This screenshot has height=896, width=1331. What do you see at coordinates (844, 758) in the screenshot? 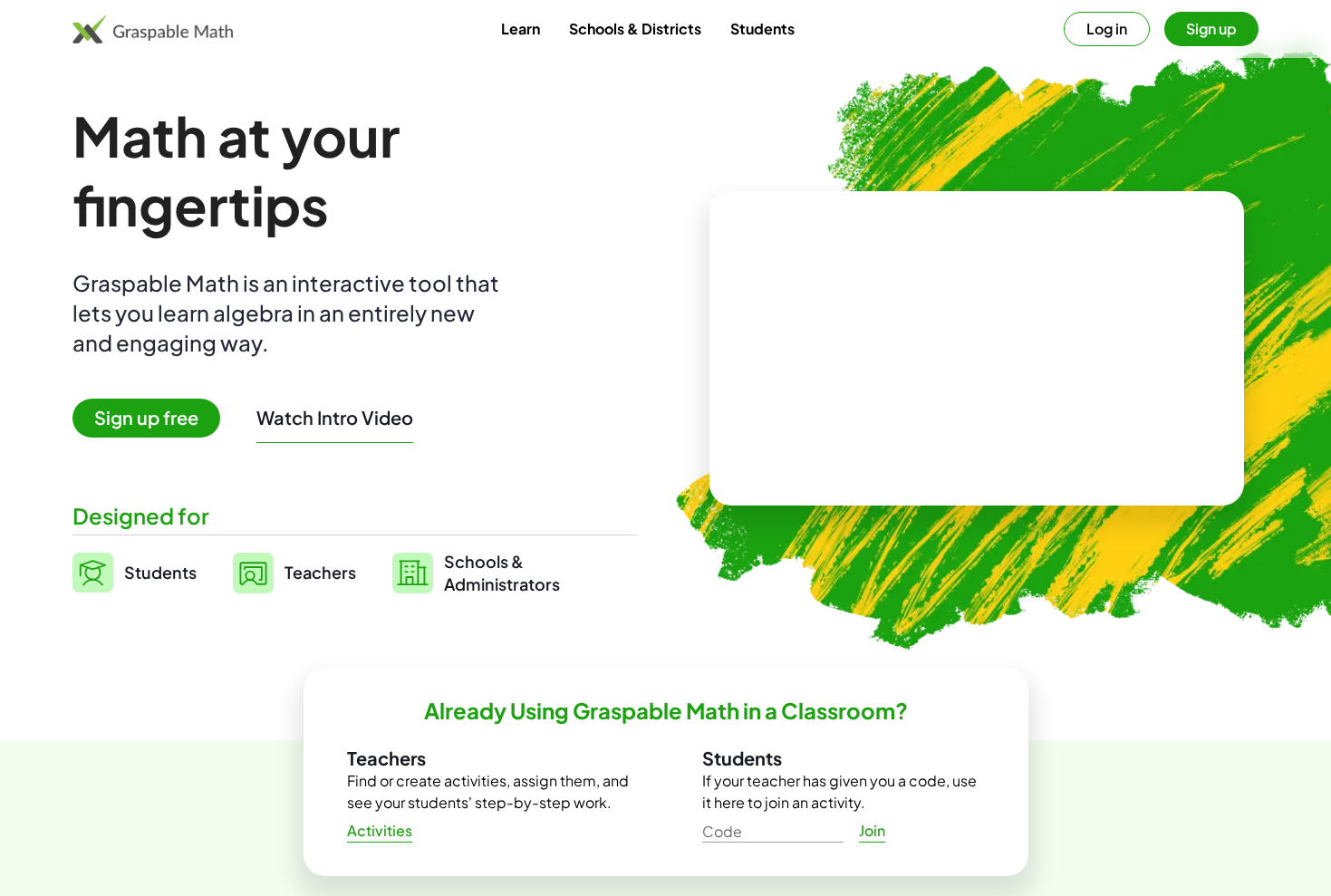
I see `h3: Students` at bounding box center [844, 758].